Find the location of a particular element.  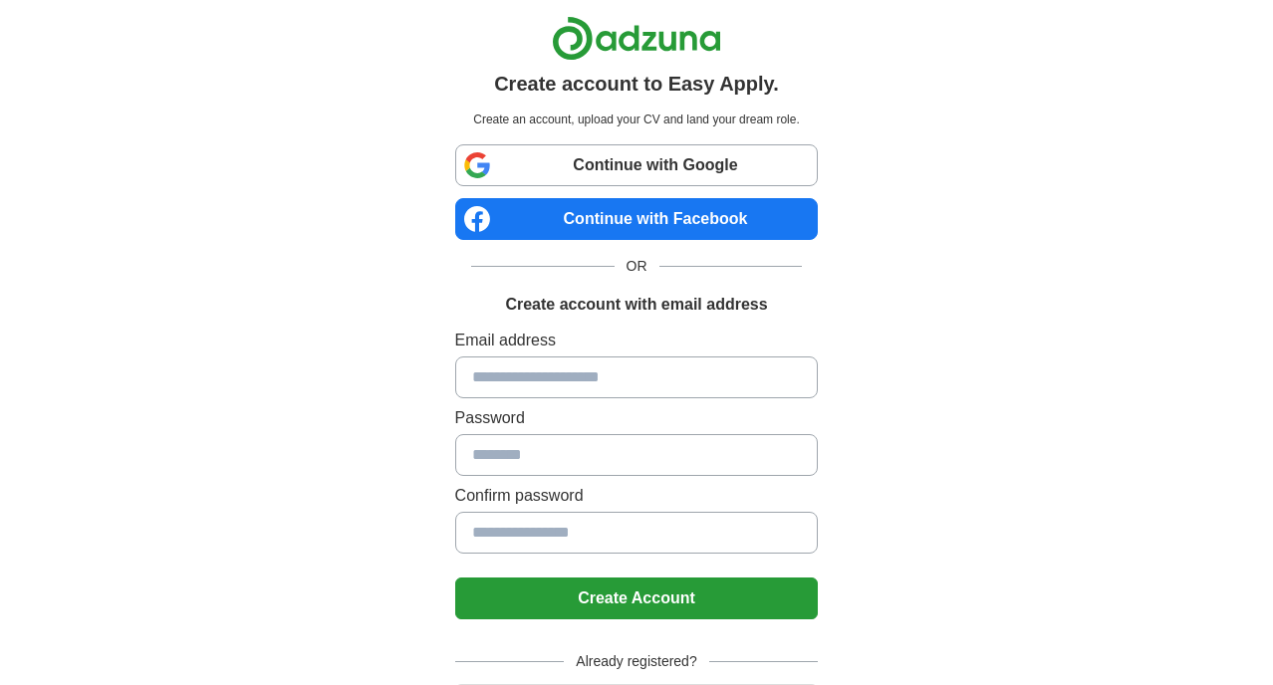

a: Continue with Google is located at coordinates (637, 165).